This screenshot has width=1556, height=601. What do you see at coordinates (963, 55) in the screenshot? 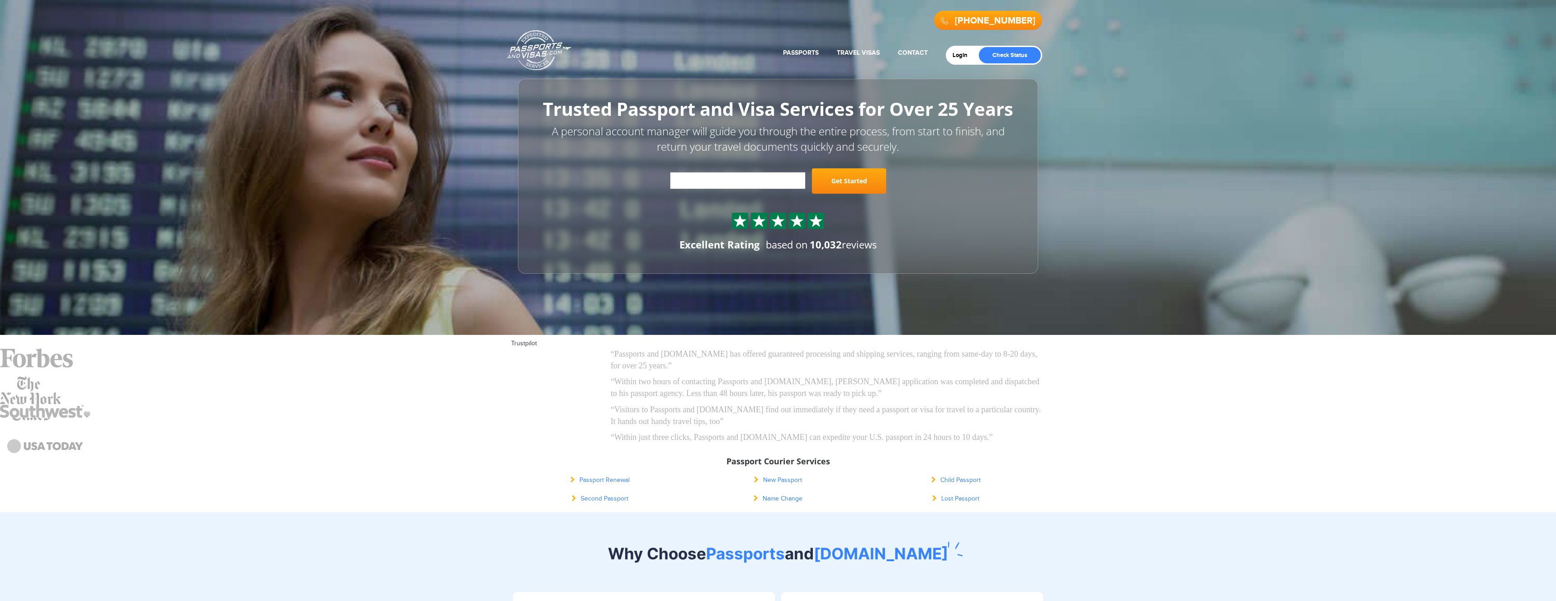
I see `a: Login` at bounding box center [963, 55].